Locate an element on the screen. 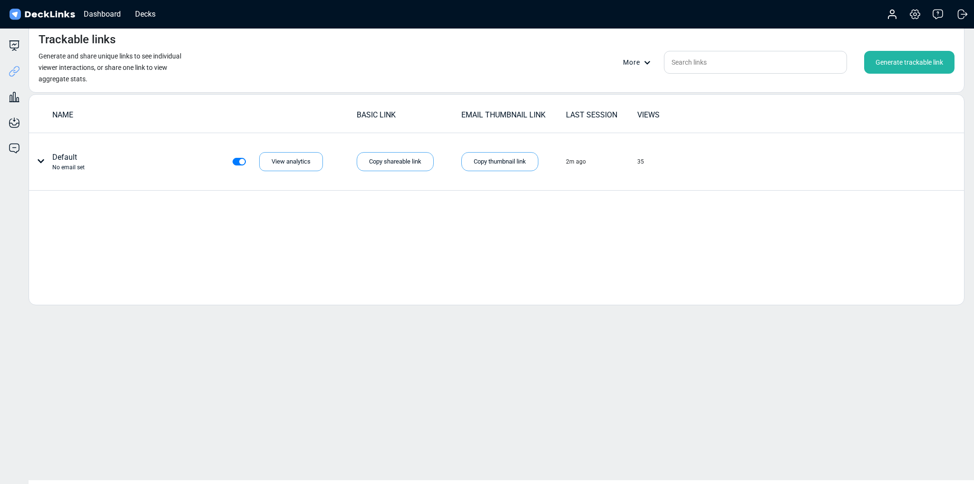 The height and width of the screenshot is (484, 974). div: No email set is located at coordinates (69, 167).